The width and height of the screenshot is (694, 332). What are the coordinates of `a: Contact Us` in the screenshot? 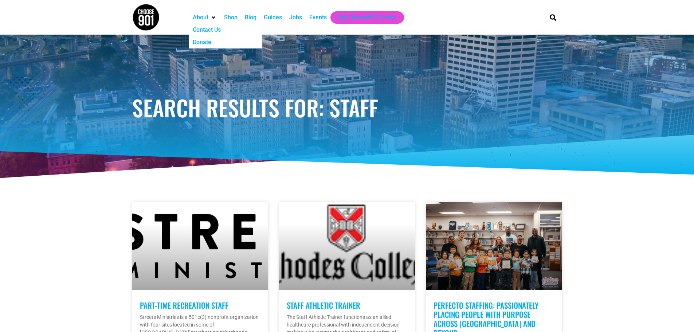 It's located at (207, 30).